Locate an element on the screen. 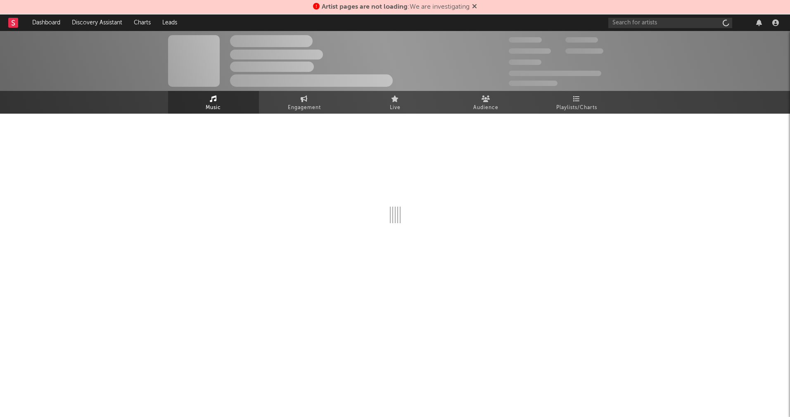 Image resolution: width=790 pixels, height=417 pixels. span: Engagement is located at coordinates (304, 108).